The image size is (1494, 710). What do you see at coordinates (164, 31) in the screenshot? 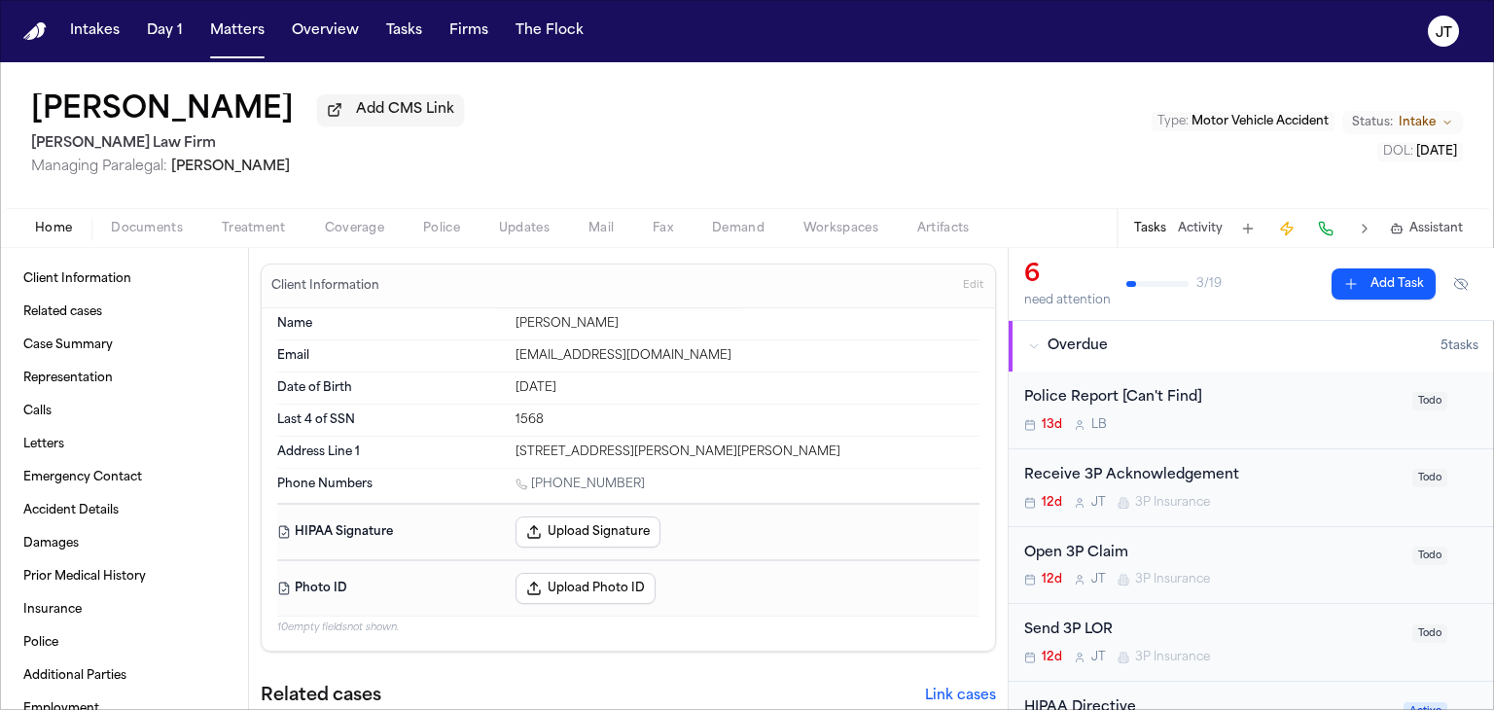
I see `a: Day 1` at bounding box center [164, 31].